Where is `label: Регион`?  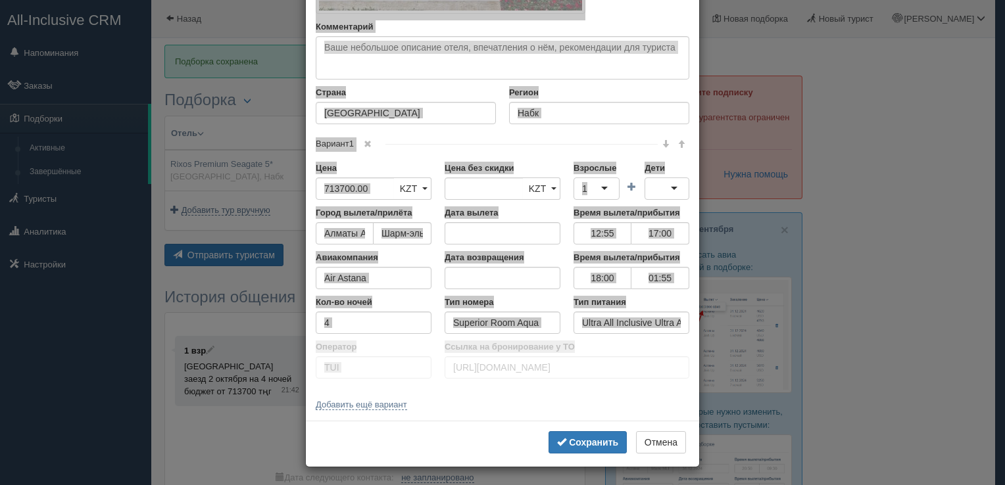
label: Регион is located at coordinates (599, 92).